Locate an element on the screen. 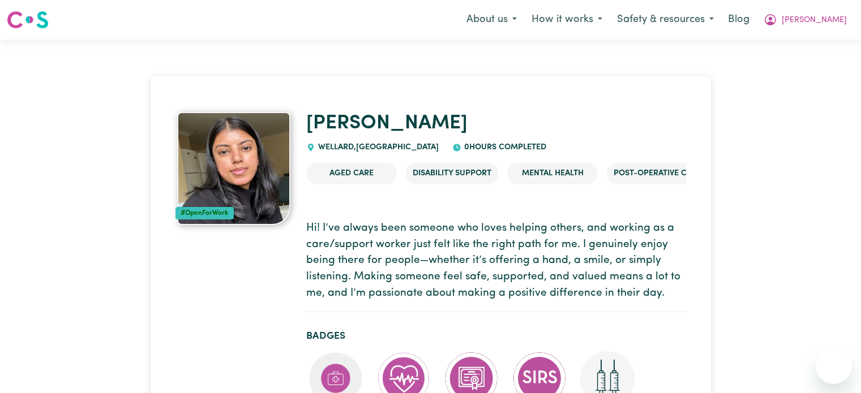 This screenshot has width=861, height=393. img: Careseekers logo is located at coordinates (28, 20).